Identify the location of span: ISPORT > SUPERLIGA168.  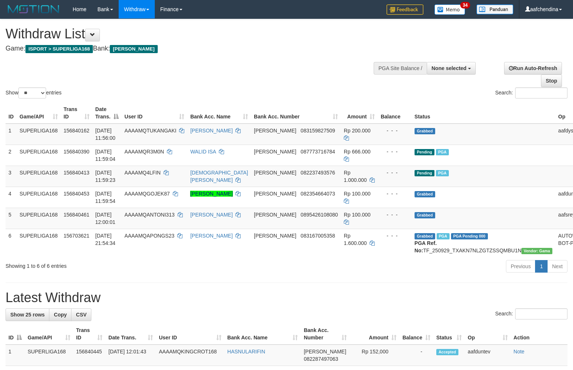
(59, 49).